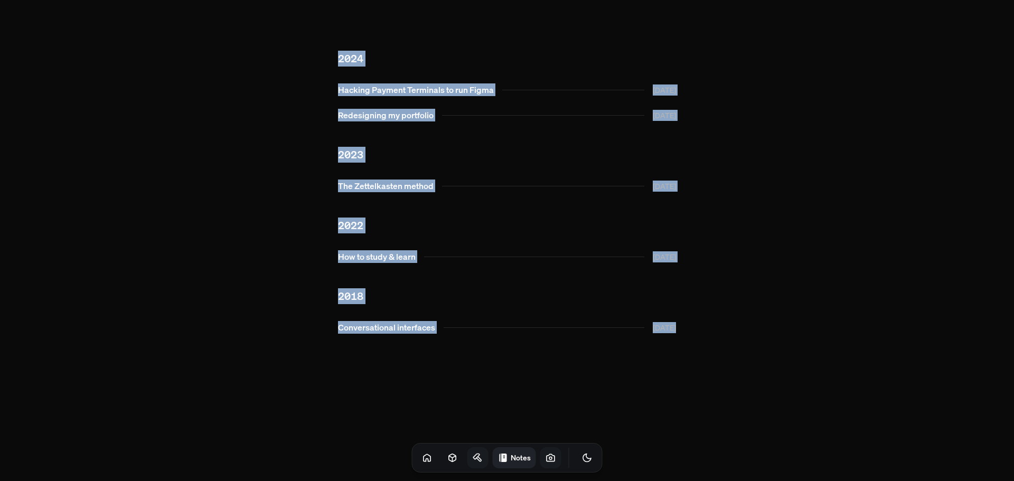  What do you see at coordinates (507, 296) in the screenshot?
I see `h2: 2018` at bounding box center [507, 296].